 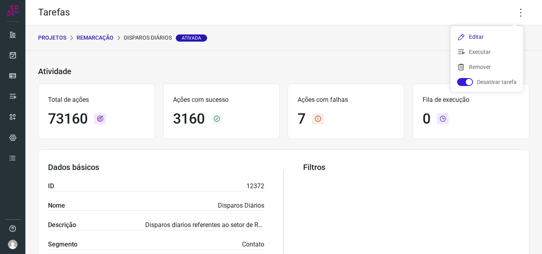 I want to click on li: Desativar tarefa, so click(x=487, y=82).